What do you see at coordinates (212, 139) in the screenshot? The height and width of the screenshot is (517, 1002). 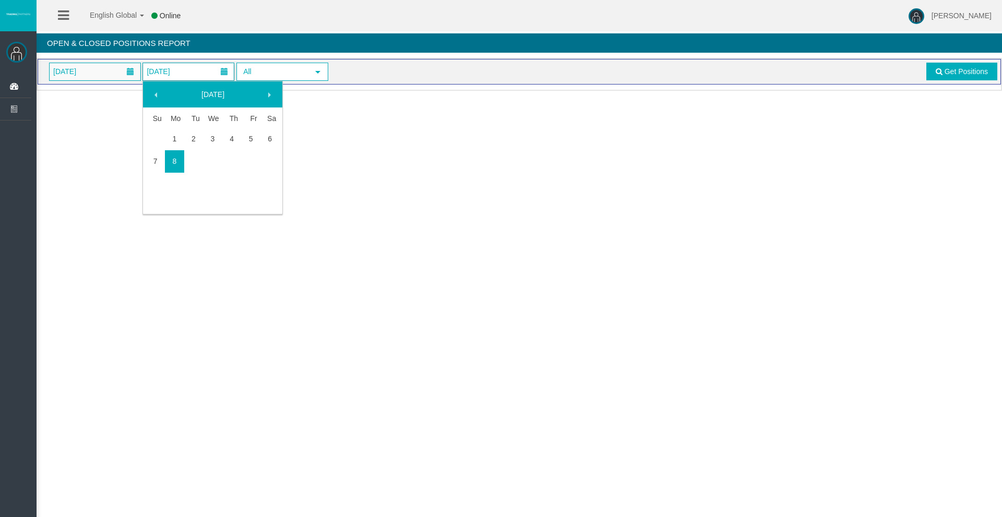 I see `a: 3` at bounding box center [212, 139].